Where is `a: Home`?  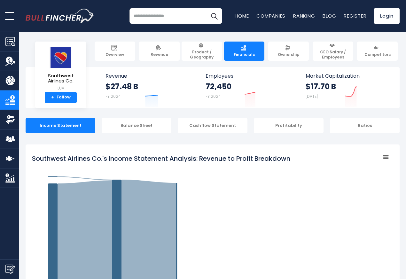
a: Home is located at coordinates (242, 16).